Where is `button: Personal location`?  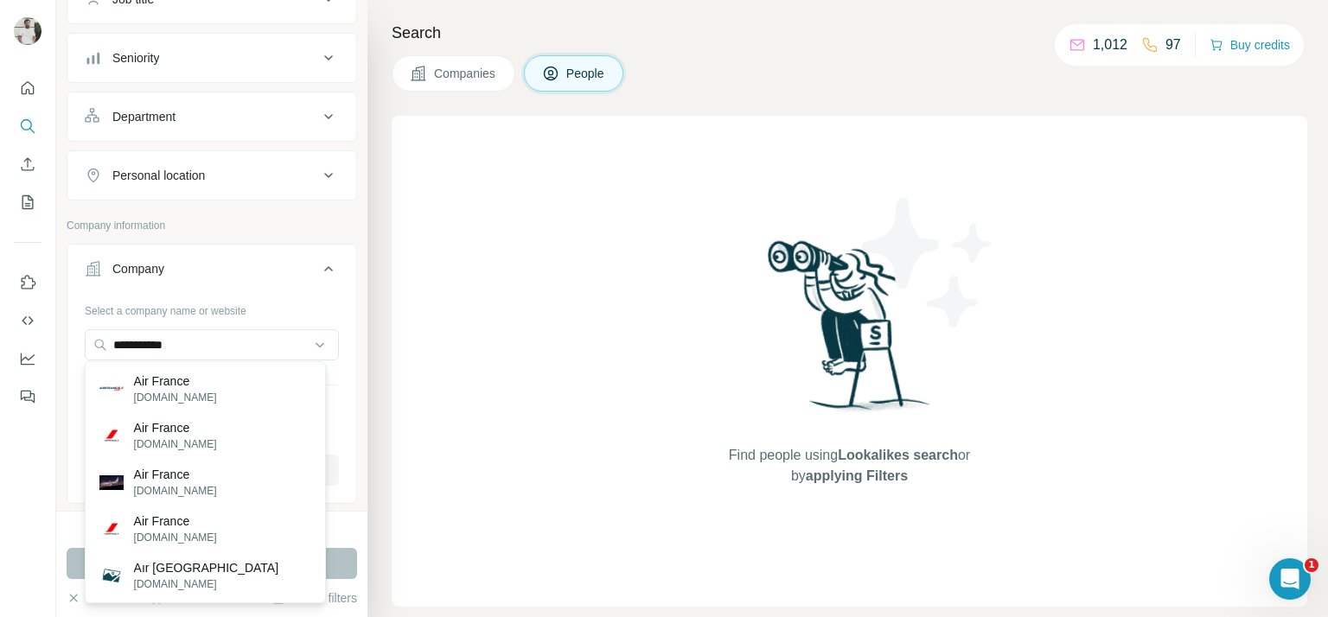
button: Personal location is located at coordinates (212, 176).